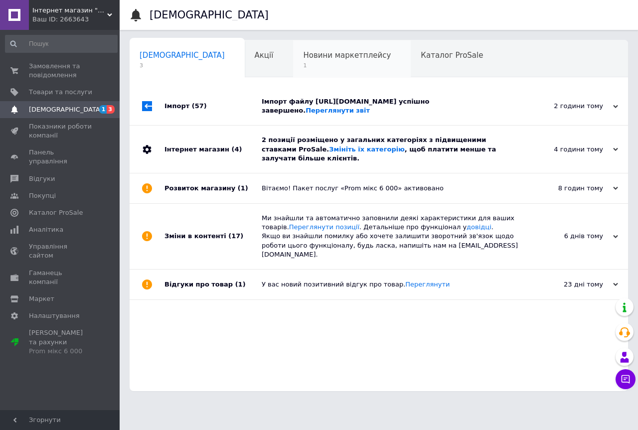 The image size is (638, 430). Describe the element at coordinates (60, 277) in the screenshot. I see `span: Гаманець компанії` at that location.